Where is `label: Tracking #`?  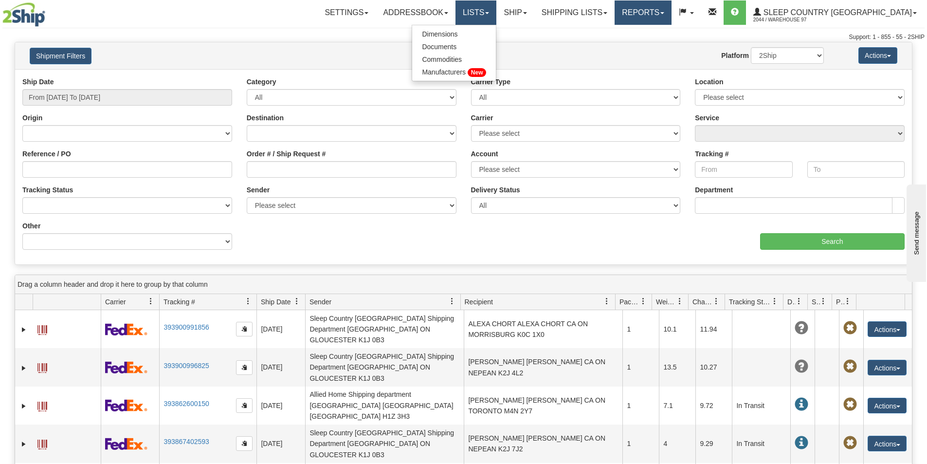 label: Tracking # is located at coordinates (711, 154).